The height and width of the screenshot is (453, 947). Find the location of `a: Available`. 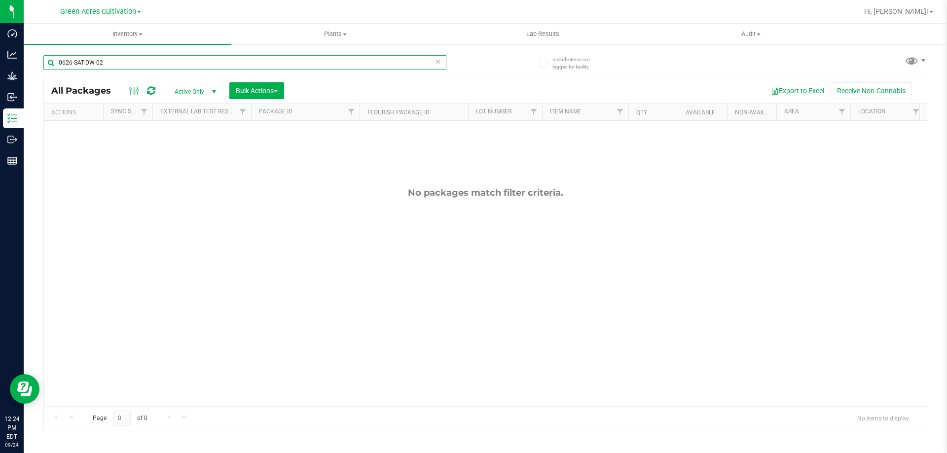

a: Available is located at coordinates (701, 112).